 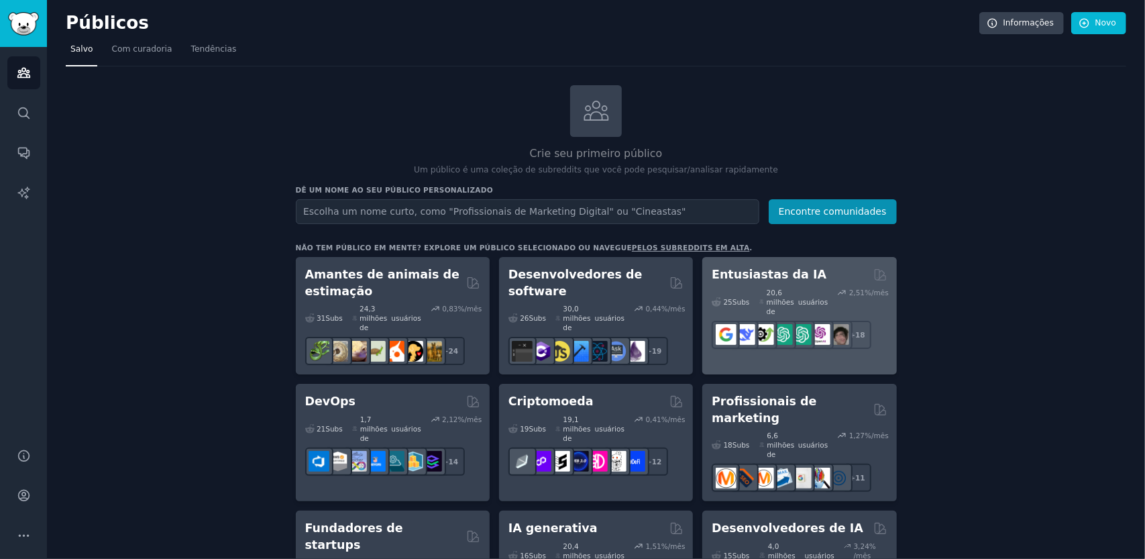 I want to click on img: prompts_do_chatgpt_, so click(x=801, y=334).